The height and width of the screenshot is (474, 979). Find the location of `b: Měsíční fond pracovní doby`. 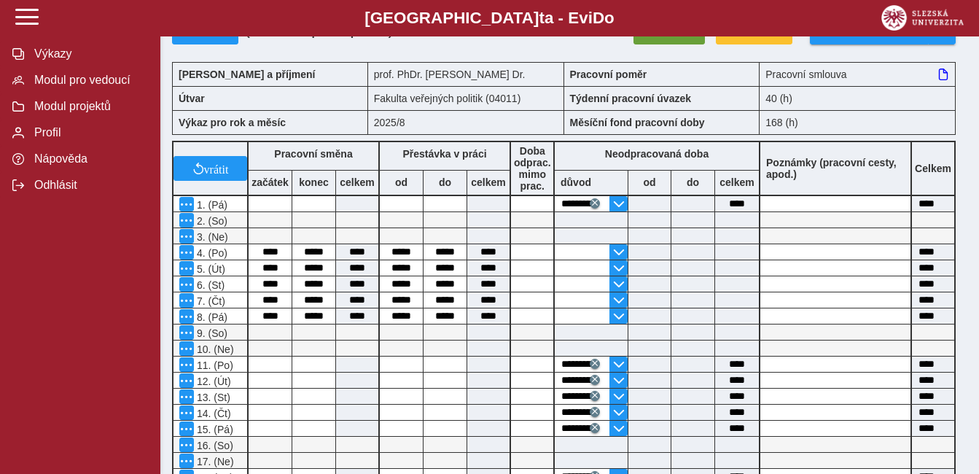

b: Měsíční fond pracovní doby is located at coordinates (637, 122).